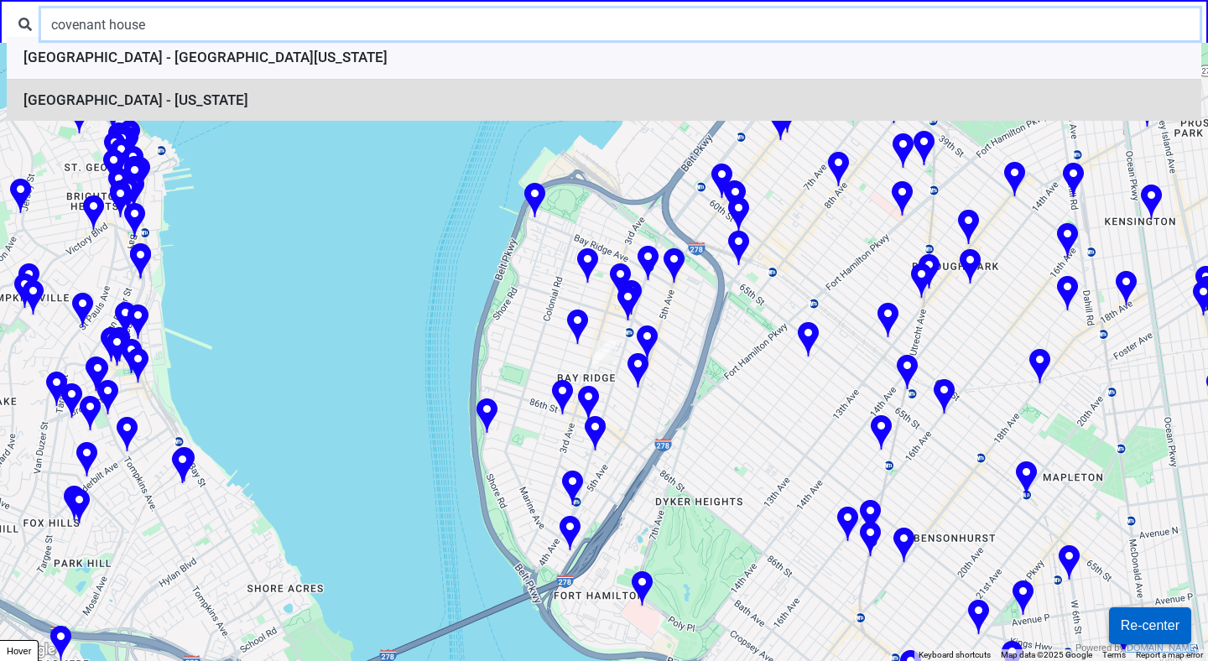 This screenshot has width=1208, height=661. I want to click on input: Type the organization name or drop a pin, so click(620, 24).